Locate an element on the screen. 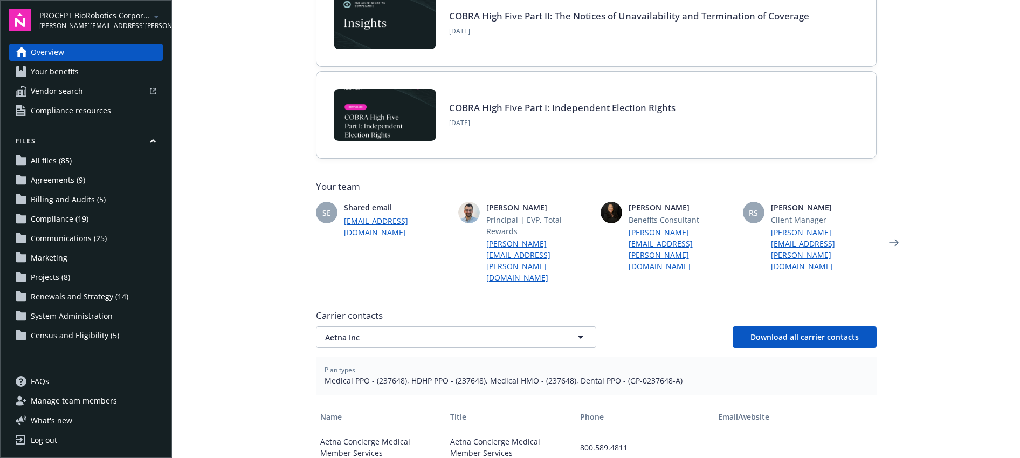  div: Log out is located at coordinates (44, 440).